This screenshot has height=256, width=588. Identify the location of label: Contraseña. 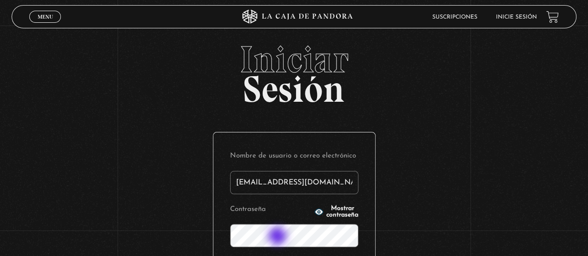
(271, 210).